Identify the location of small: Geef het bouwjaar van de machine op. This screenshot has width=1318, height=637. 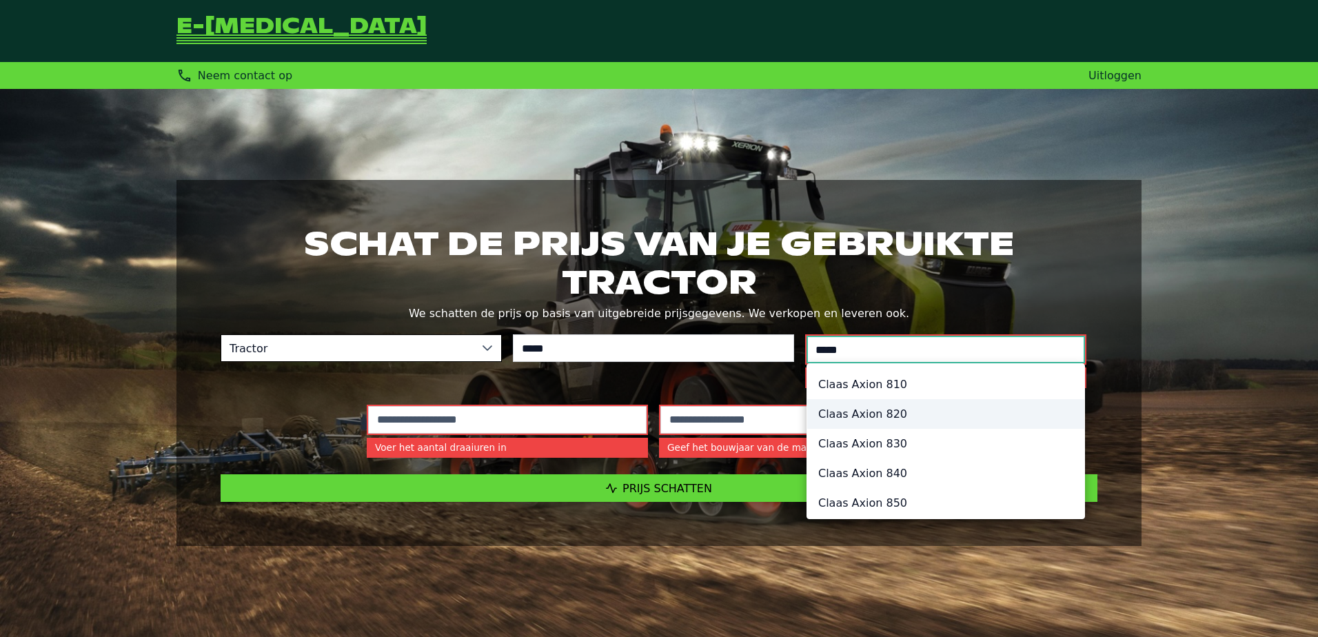
(800, 448).